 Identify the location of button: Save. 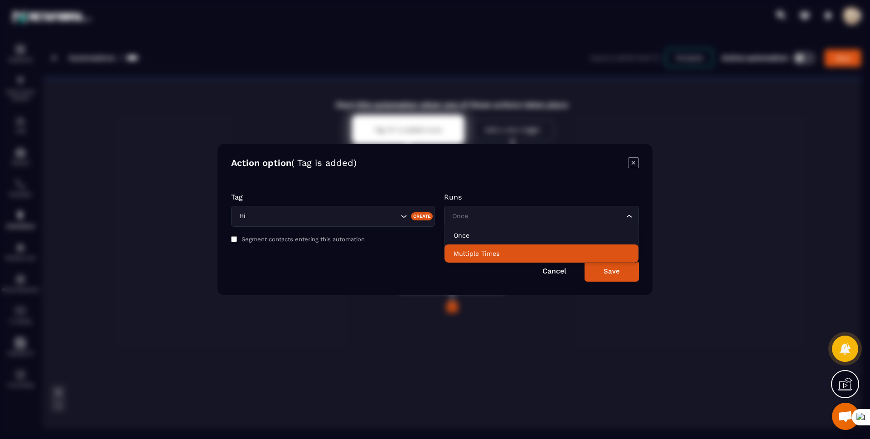
(612, 271).